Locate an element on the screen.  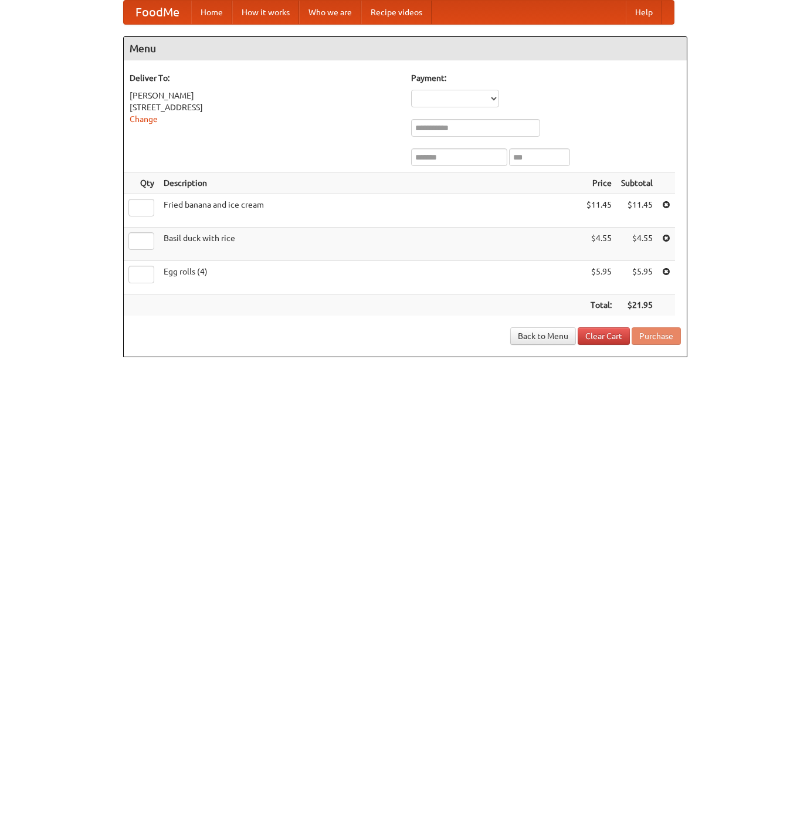
th: Description is located at coordinates (370, 183).